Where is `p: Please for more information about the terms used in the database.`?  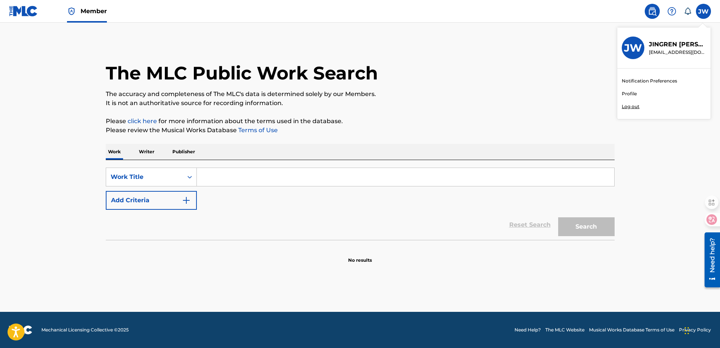 p: Please for more information about the terms used in the database. is located at coordinates (360, 121).